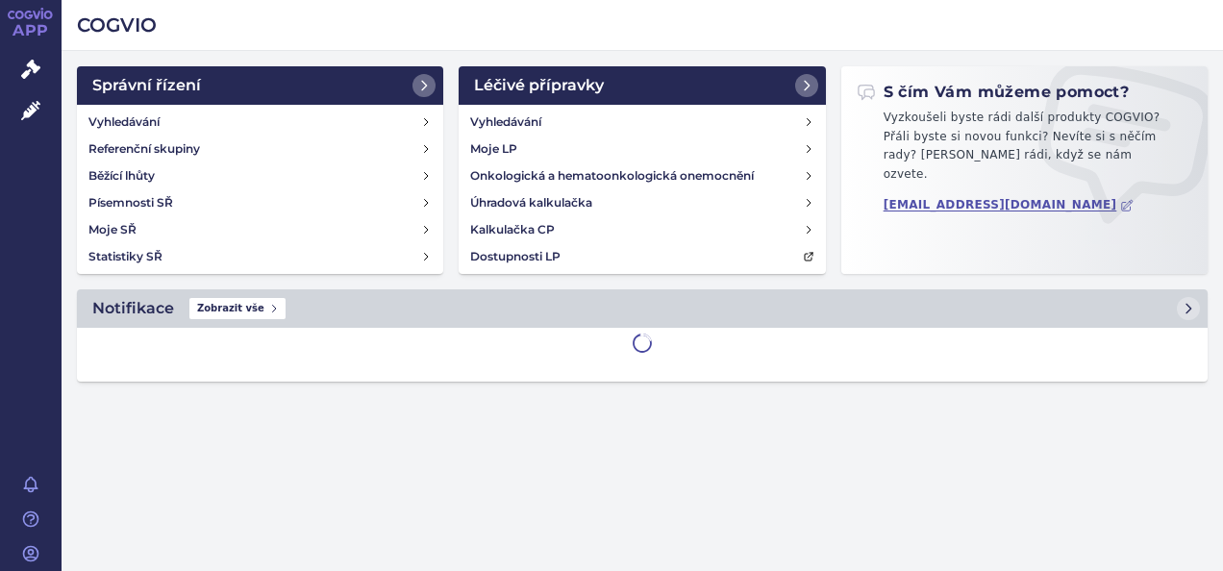 This screenshot has height=571, width=1223. What do you see at coordinates (641, 203) in the screenshot?
I see `a: Úhradová kalkulačka` at bounding box center [641, 203].